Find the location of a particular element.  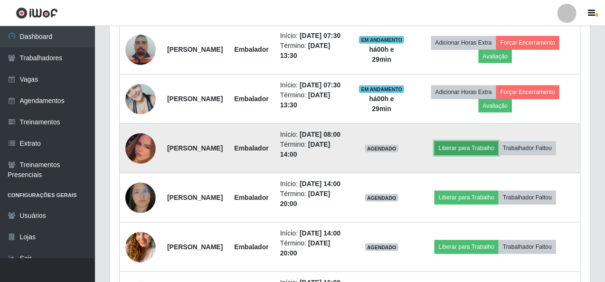

img: 1754401535253.jpeg is located at coordinates (141, 149).